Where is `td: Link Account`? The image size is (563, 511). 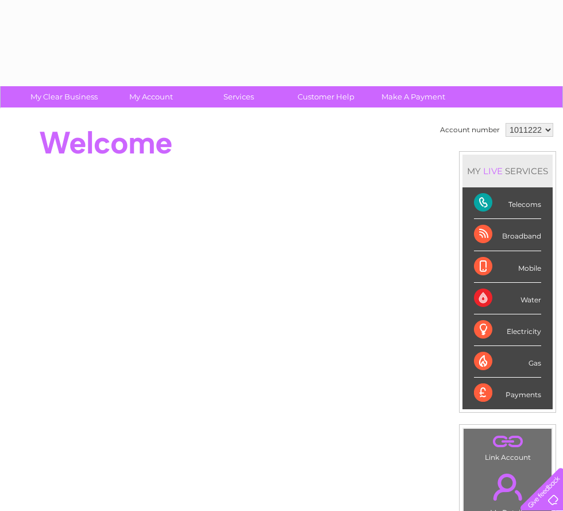
td: Link Account is located at coordinates (507, 446).